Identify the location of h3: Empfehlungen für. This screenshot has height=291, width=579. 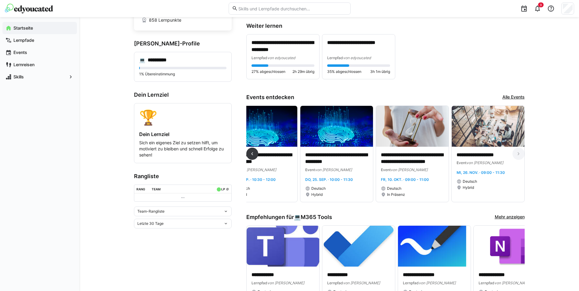
(289, 217).